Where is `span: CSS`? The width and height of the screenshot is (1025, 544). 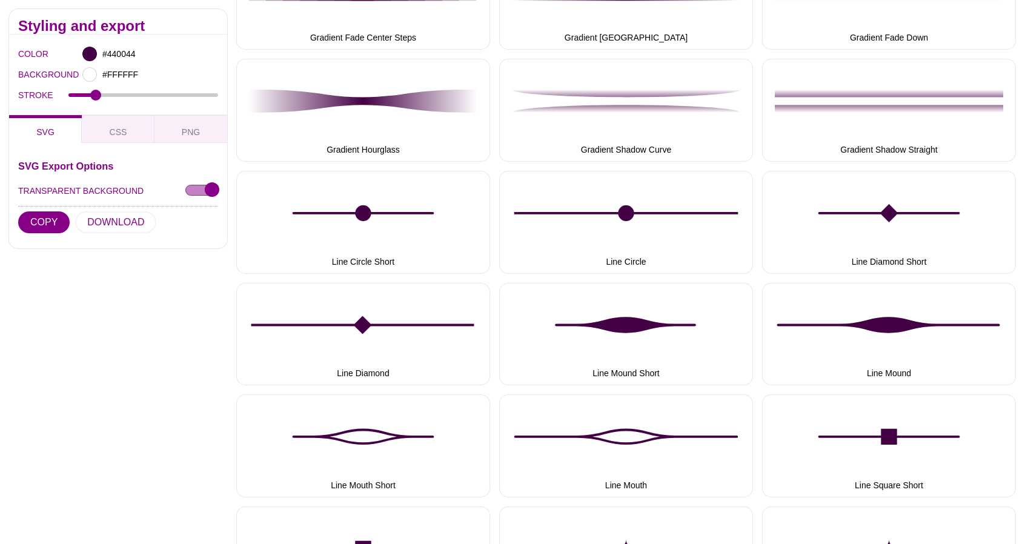
span: CSS is located at coordinates (118, 132).